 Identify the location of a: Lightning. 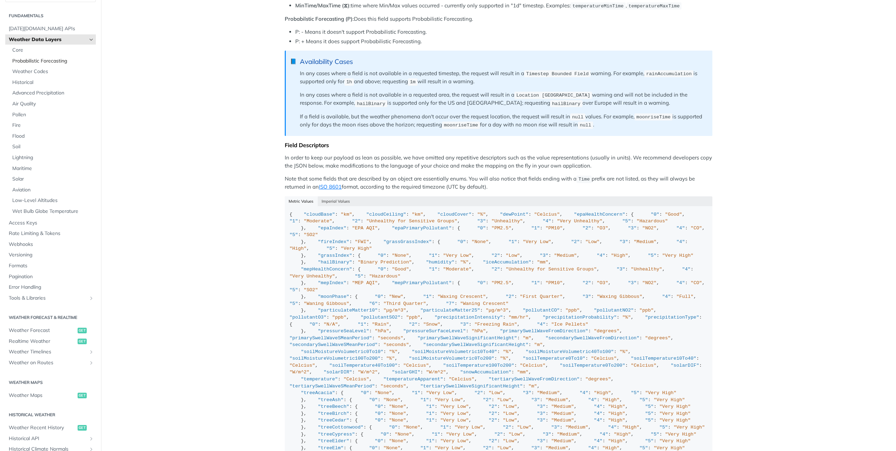
(52, 158).